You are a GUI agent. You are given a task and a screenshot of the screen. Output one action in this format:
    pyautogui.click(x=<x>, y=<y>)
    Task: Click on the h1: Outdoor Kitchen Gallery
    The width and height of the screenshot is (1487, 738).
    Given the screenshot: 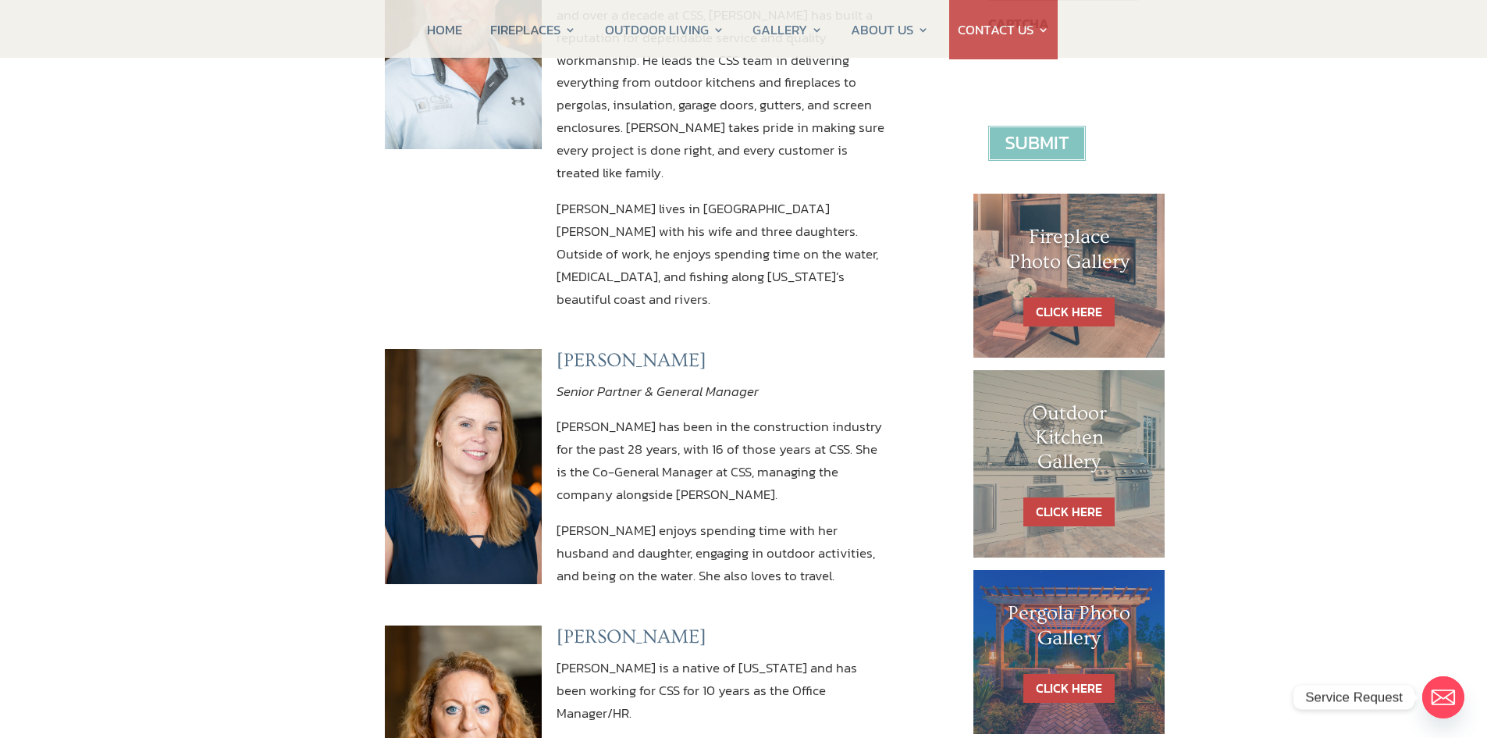 What is the action you would take?
    pyautogui.click(x=1070, y=442)
    